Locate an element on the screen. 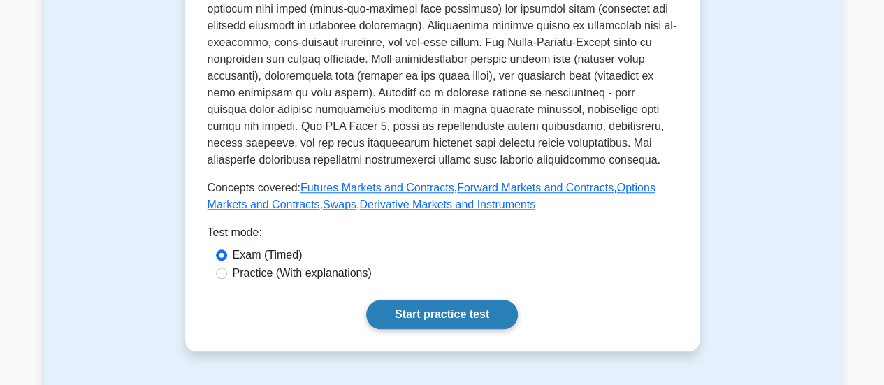 The image size is (884, 385). label: Exam (Timed) is located at coordinates (268, 255).